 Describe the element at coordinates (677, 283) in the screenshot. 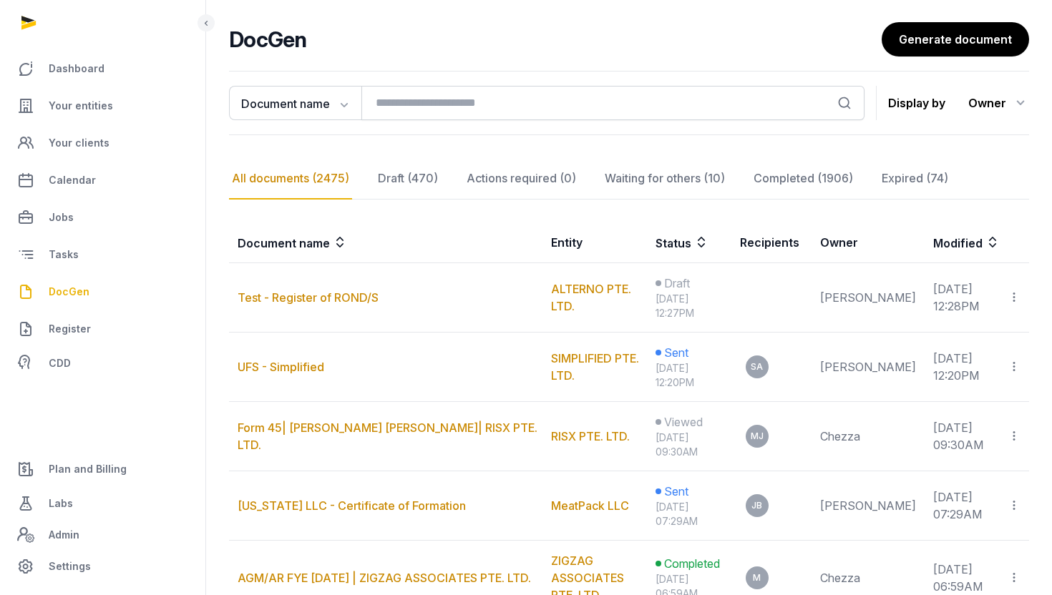

I see `span: Draft` at that location.